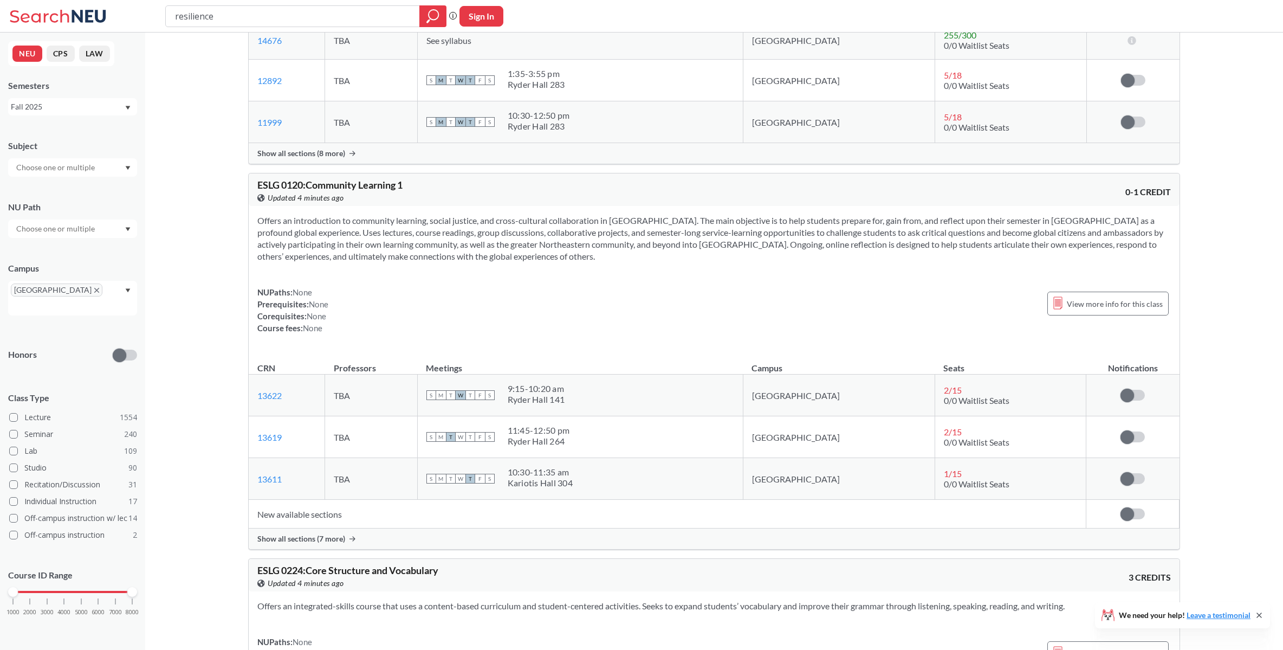  I want to click on svg: magnifying glass, so click(433, 16).